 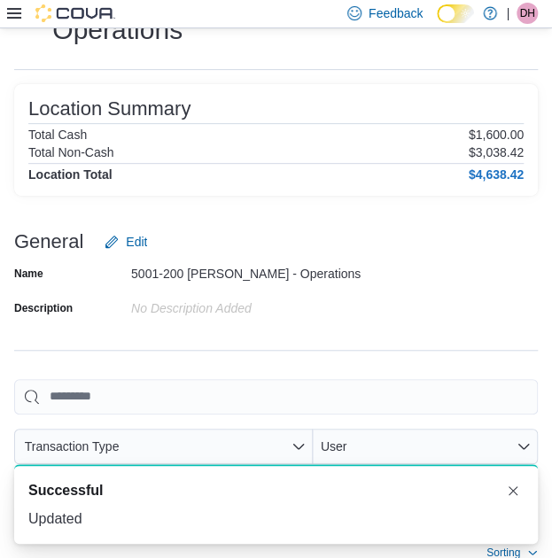 I want to click on img: Cova, so click(x=75, y=13).